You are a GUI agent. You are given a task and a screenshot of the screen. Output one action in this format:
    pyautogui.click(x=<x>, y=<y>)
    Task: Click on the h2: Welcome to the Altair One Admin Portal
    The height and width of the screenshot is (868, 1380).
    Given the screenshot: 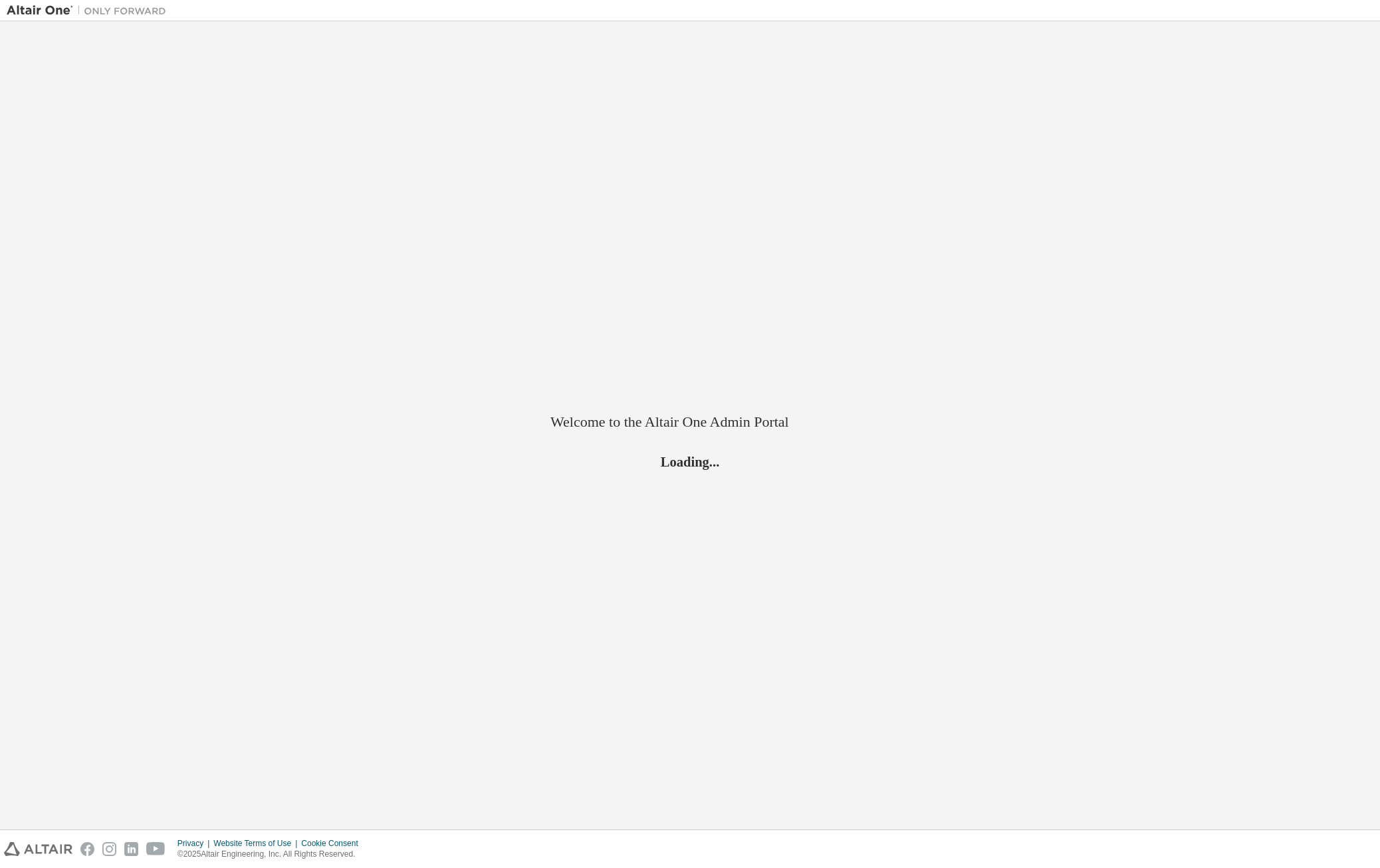 What is the action you would take?
    pyautogui.click(x=690, y=422)
    